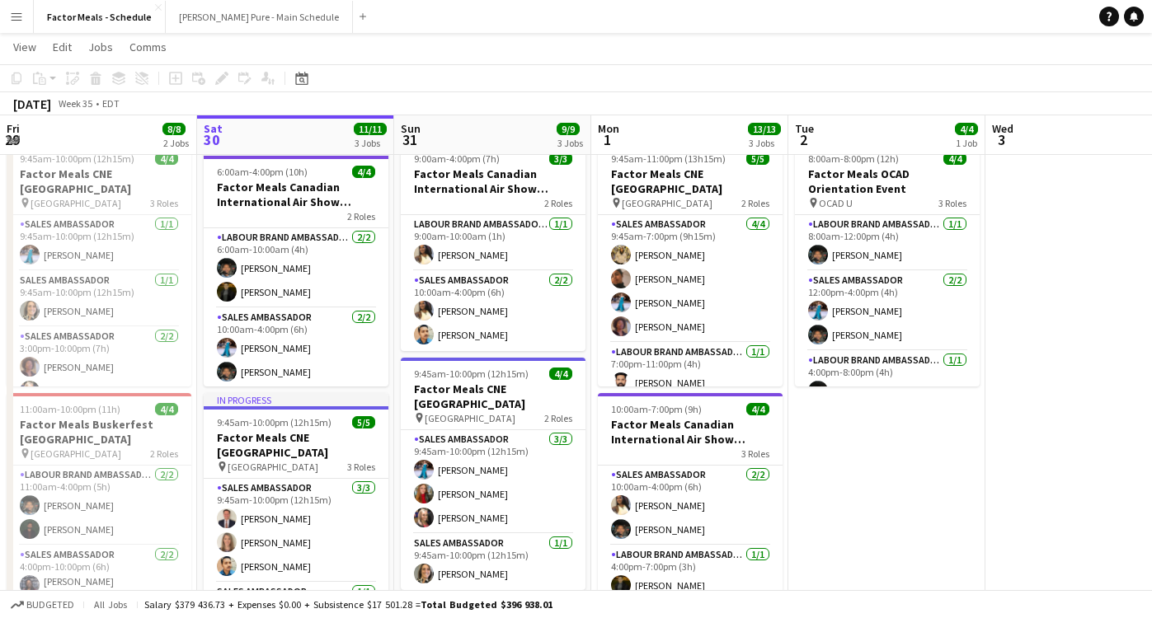  What do you see at coordinates (887, 181) in the screenshot?
I see `h3: Factor Meals OCAD Orientation Event` at bounding box center [887, 181].